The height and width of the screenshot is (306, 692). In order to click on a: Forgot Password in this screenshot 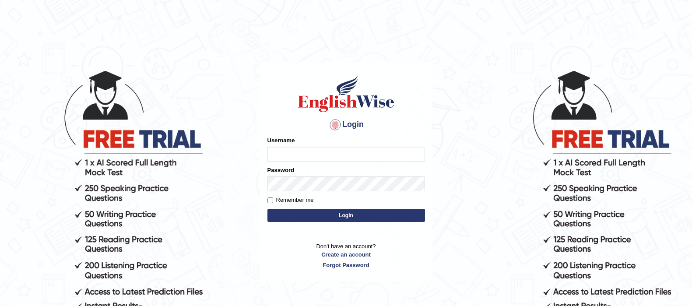, I will do `click(346, 265)`.